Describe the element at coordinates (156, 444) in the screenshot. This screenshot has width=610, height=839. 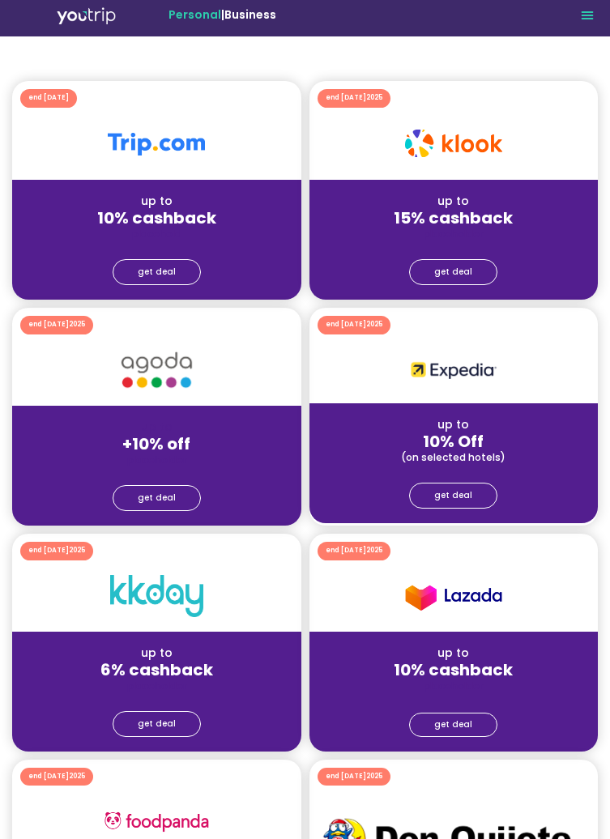
I see `div: +10% off` at that location.